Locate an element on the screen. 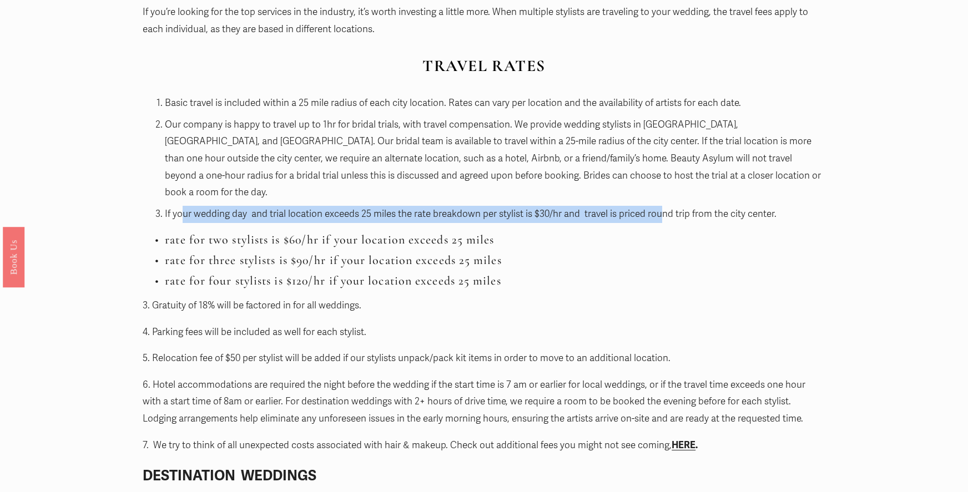 This screenshot has width=968, height=492. h3: rate for four stylists is $120/hr if your location exceeds 25 miles is located at coordinates (495, 281).